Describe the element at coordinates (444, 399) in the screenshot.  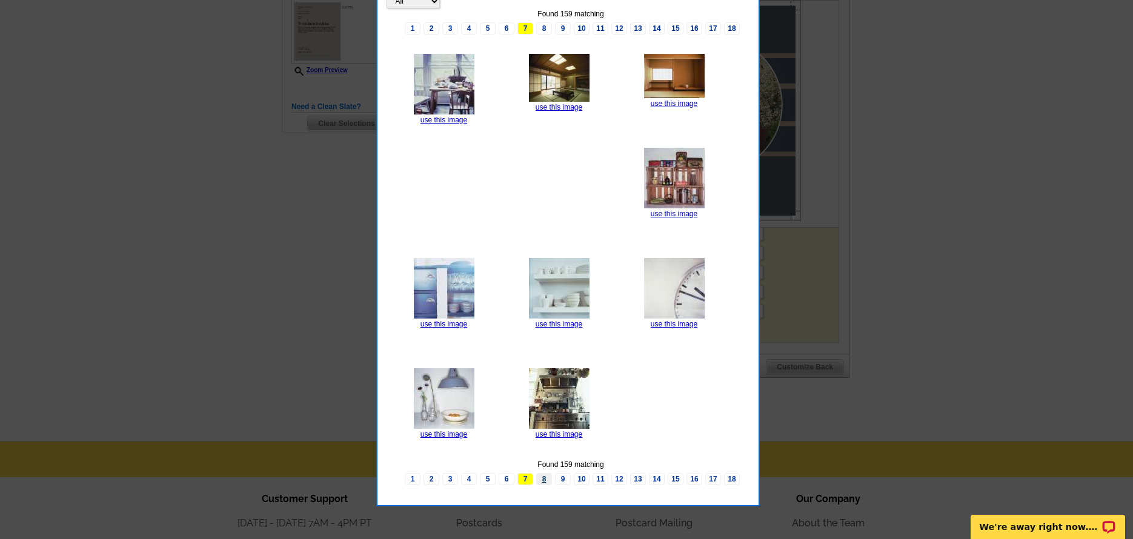
I see `img: th_108059.JPG` at that location.